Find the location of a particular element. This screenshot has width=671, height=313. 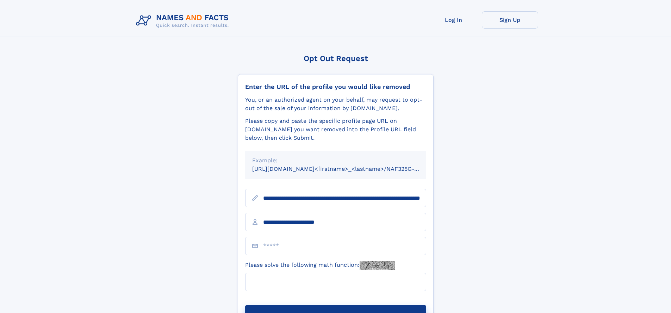

div: Enter the URL of the profile you would like removed is located at coordinates (336, 87).